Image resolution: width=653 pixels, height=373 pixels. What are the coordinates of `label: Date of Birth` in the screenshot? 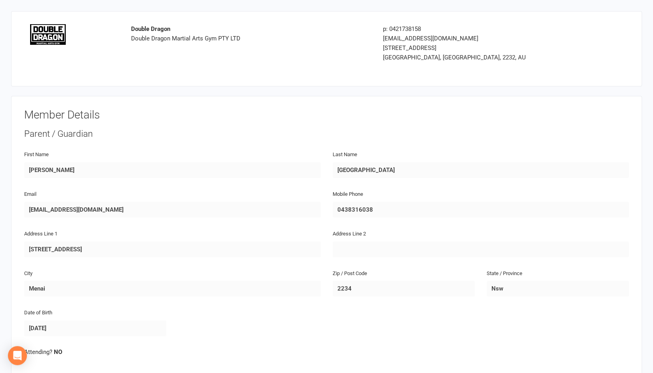 It's located at (38, 312).